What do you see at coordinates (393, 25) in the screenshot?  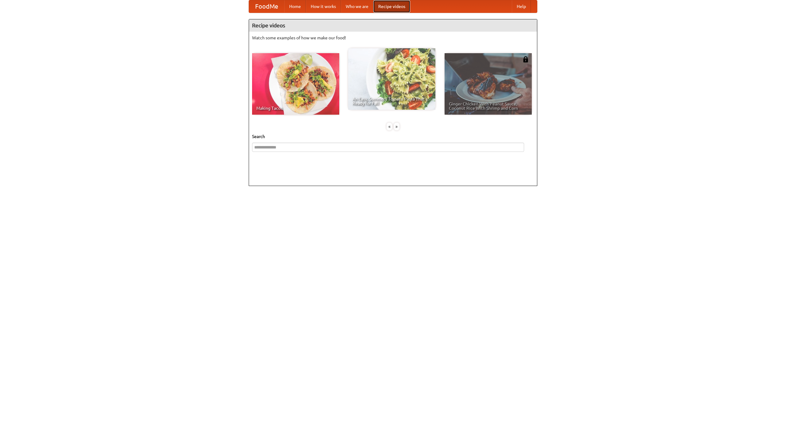 I see `h4: Recipe videos` at bounding box center [393, 25].